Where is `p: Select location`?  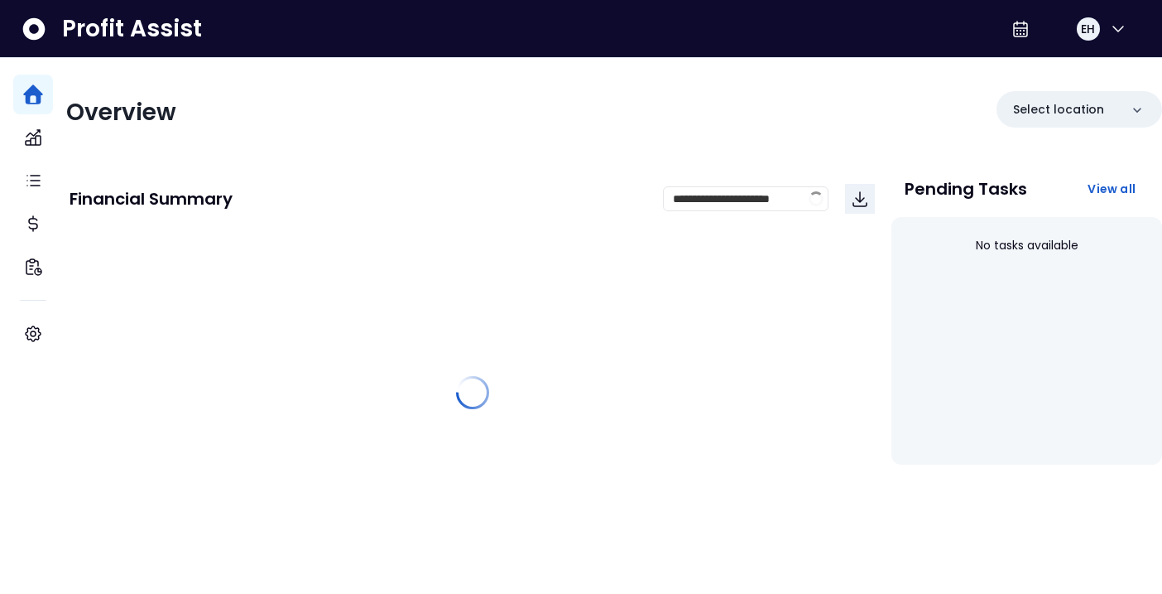 p: Select location is located at coordinates (1059, 109).